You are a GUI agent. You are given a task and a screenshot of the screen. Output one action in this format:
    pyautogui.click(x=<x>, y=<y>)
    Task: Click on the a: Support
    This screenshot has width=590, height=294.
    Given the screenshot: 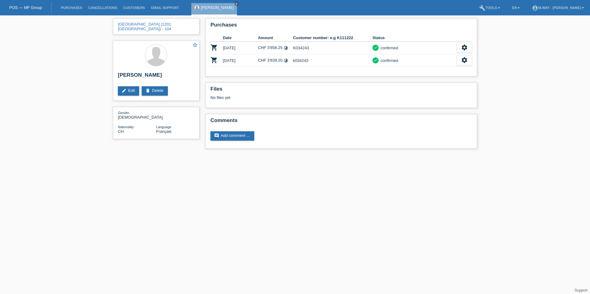 What is the action you would take?
    pyautogui.click(x=581, y=291)
    